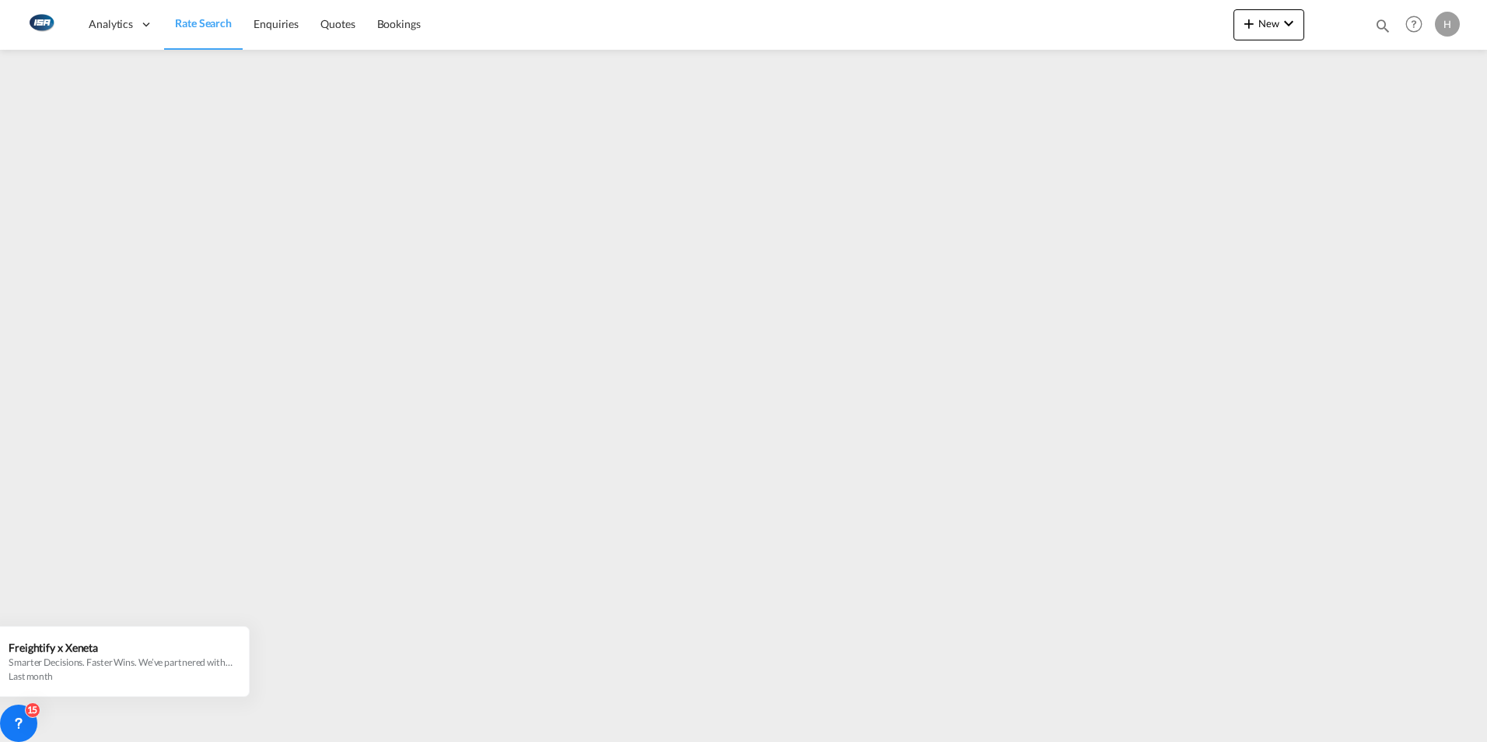  I want to click on button: icon-plus 400-fgNewicon-chevron-down, so click(1268, 25).